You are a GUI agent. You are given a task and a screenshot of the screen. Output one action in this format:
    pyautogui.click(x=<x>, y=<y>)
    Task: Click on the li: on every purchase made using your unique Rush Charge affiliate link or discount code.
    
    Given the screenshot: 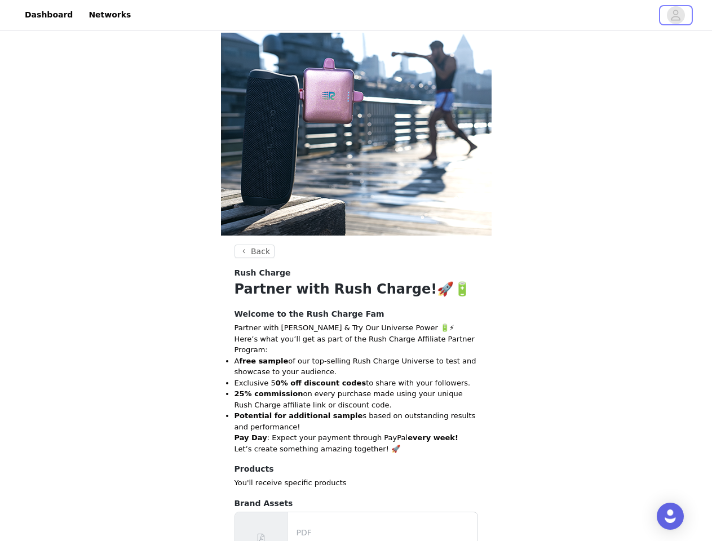 What is the action you would take?
    pyautogui.click(x=356, y=399)
    